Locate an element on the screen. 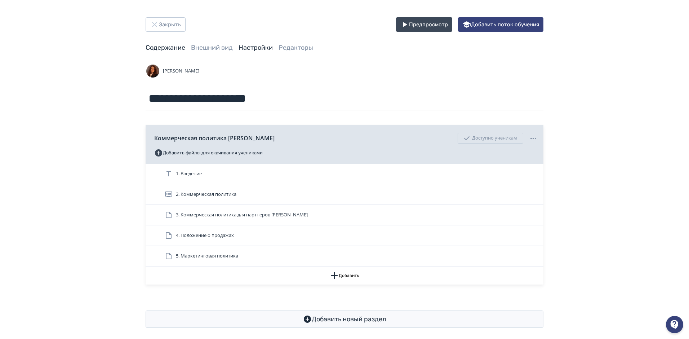 The height and width of the screenshot is (339, 689). button: Добавить поток обучения is located at coordinates (501, 25).